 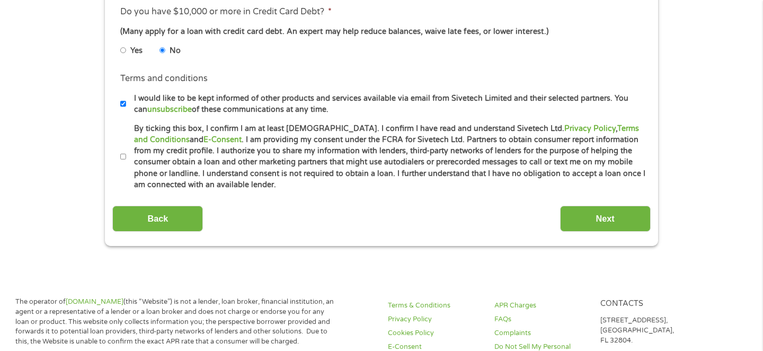 What do you see at coordinates (157, 218) in the screenshot?
I see `input: Back` at bounding box center [157, 218].